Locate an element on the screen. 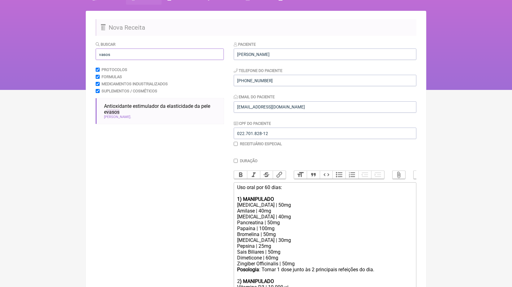 The height and width of the screenshot is (287, 512). strong: Posologia is located at coordinates (248, 270).